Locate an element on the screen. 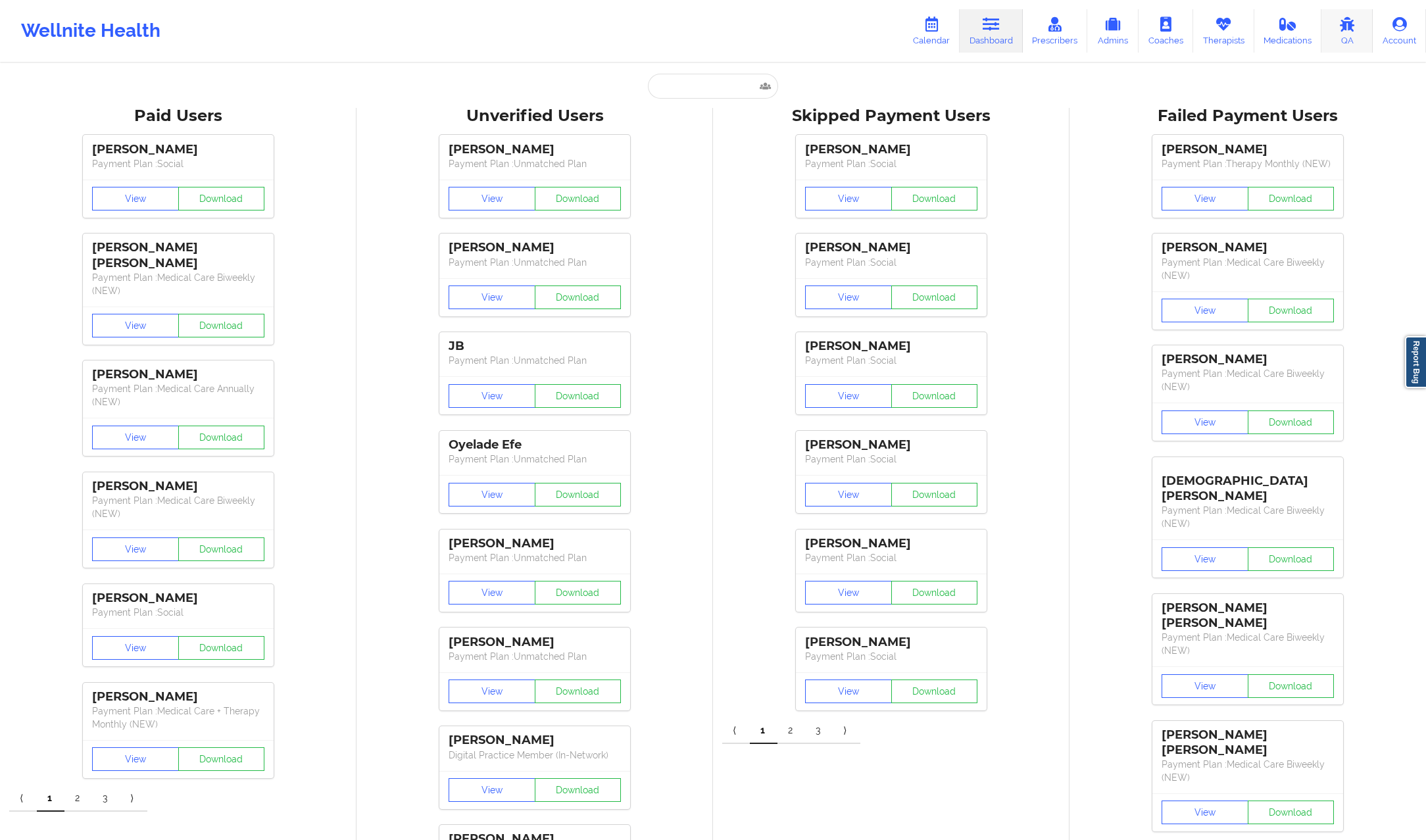 This screenshot has width=1426, height=840. p: Payment Plan : Therapy Monthly (NEW) is located at coordinates (1247, 164).